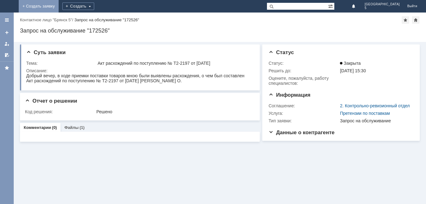 The width and height of the screenshot is (426, 204). Describe the element at coordinates (382, 8) in the screenshot. I see `span: 5` at that location.